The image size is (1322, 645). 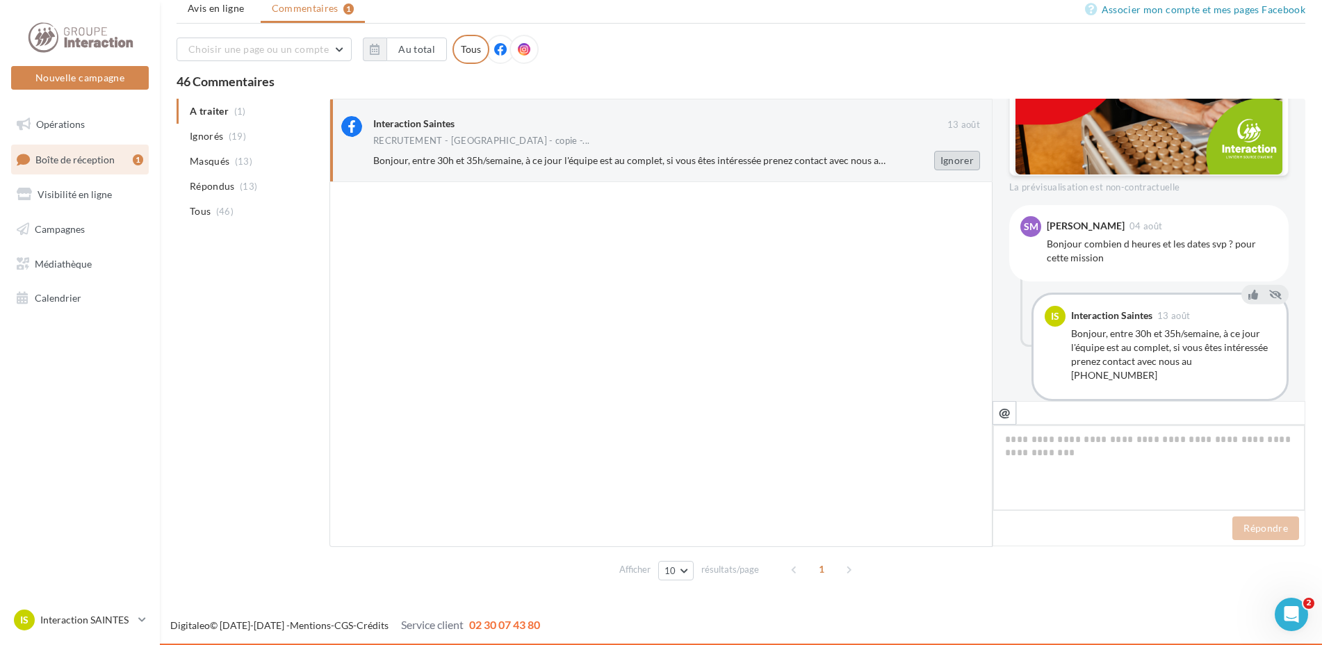 I want to click on span: Masqués, so click(x=209, y=161).